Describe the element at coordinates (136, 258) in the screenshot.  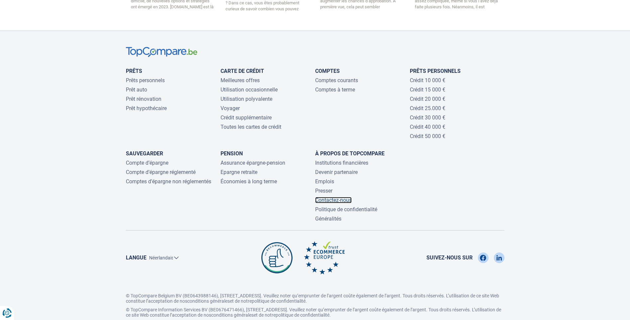
I see `label: Langue` at that location.